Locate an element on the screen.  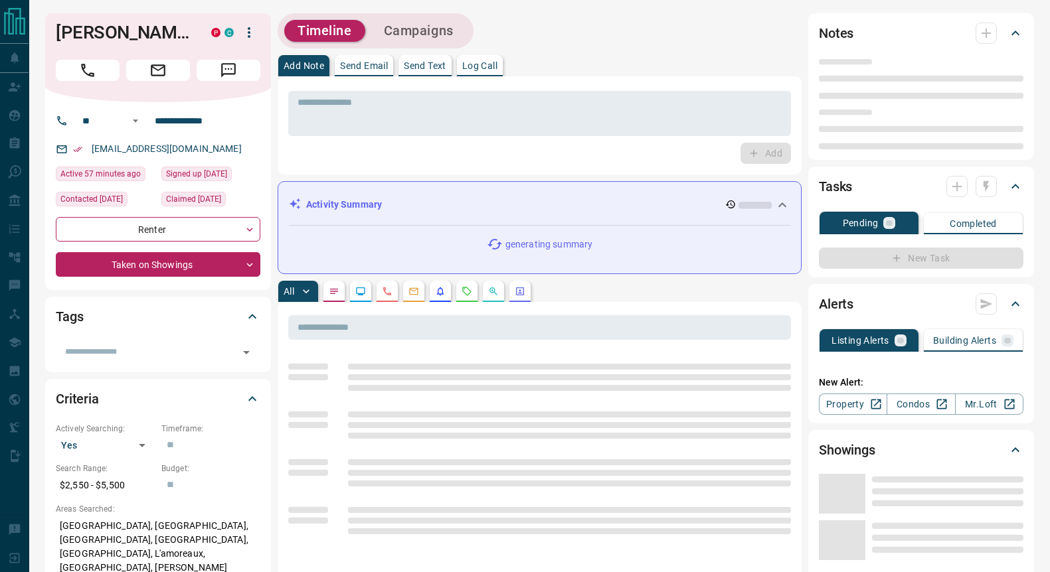
a: Condos is located at coordinates (920, 404).